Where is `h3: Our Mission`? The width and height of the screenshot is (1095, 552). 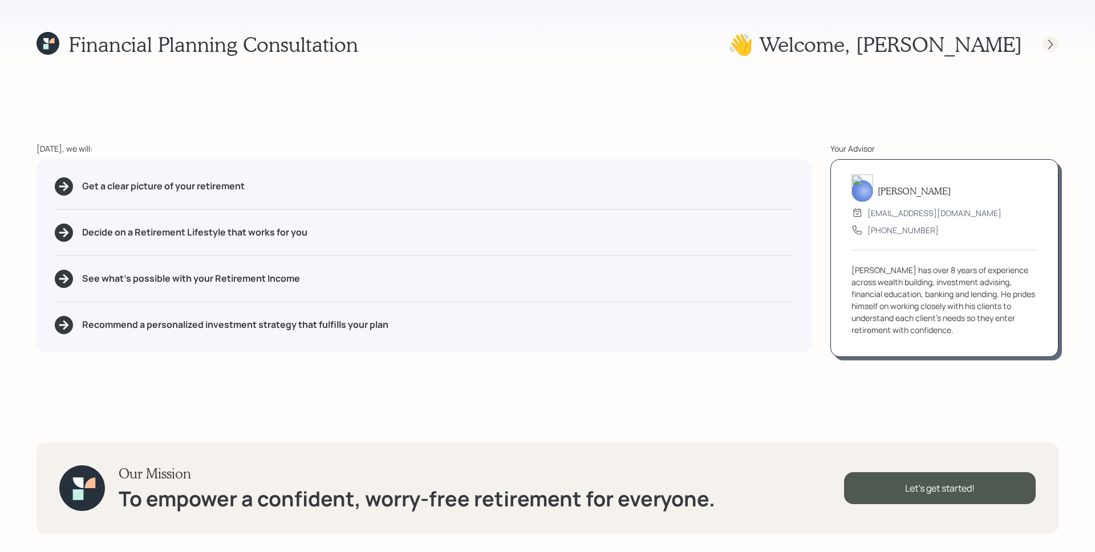 h3: Our Mission is located at coordinates (417, 473).